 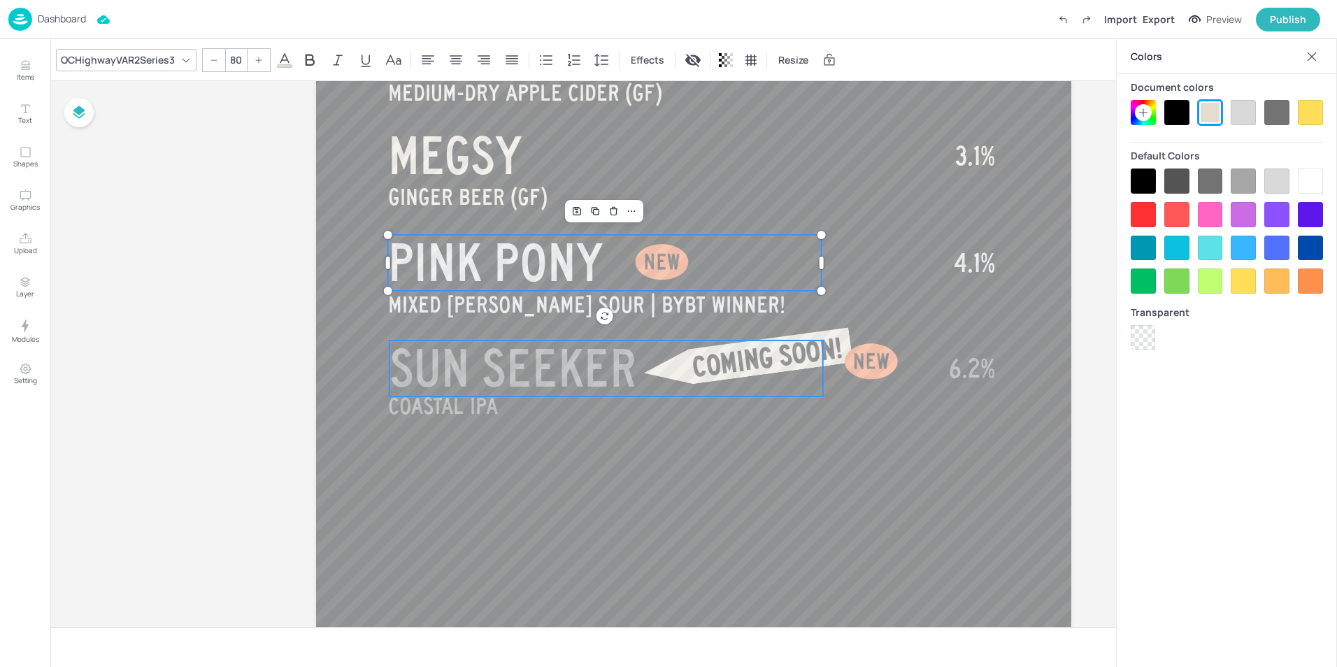 What do you see at coordinates (767, 358) in the screenshot?
I see `span: COMING SOON!` at bounding box center [767, 358].